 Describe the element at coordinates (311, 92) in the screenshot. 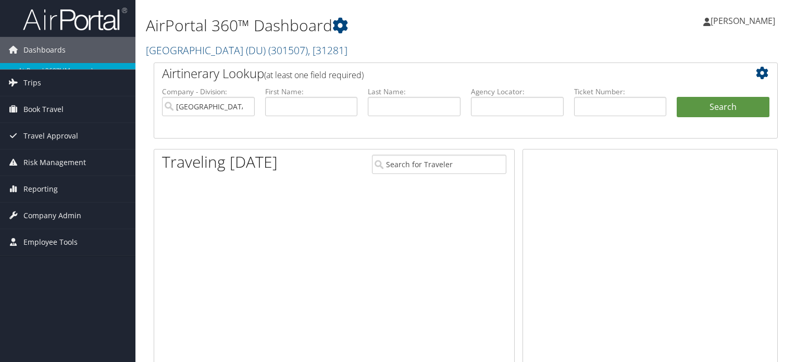

I see `label: First Name:` at that location.